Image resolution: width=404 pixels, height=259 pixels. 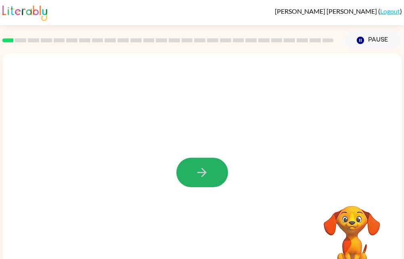 What do you see at coordinates (390, 11) in the screenshot?
I see `a: Logout` at bounding box center [390, 11].